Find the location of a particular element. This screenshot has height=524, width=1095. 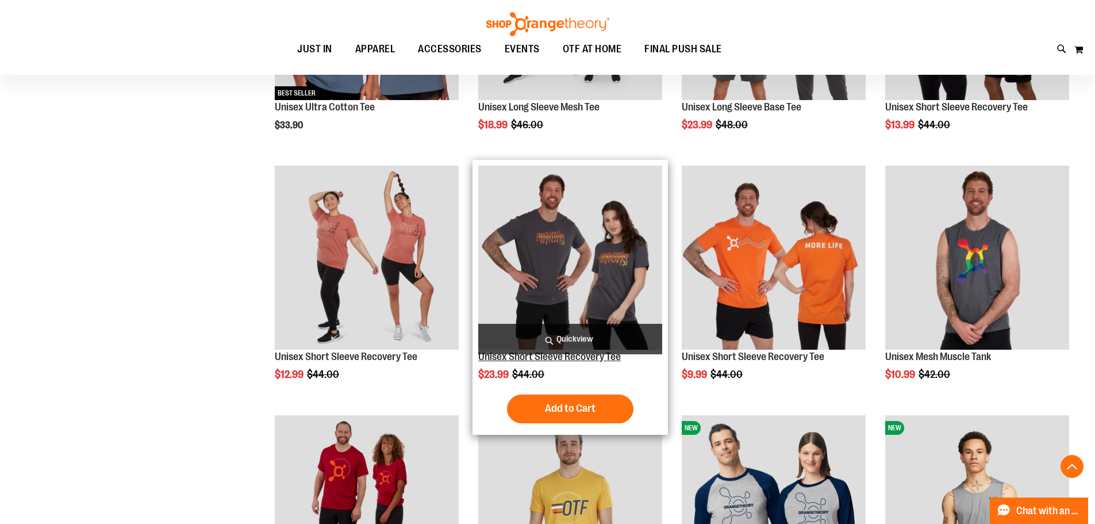

span: Add to Cart is located at coordinates (570, 408).